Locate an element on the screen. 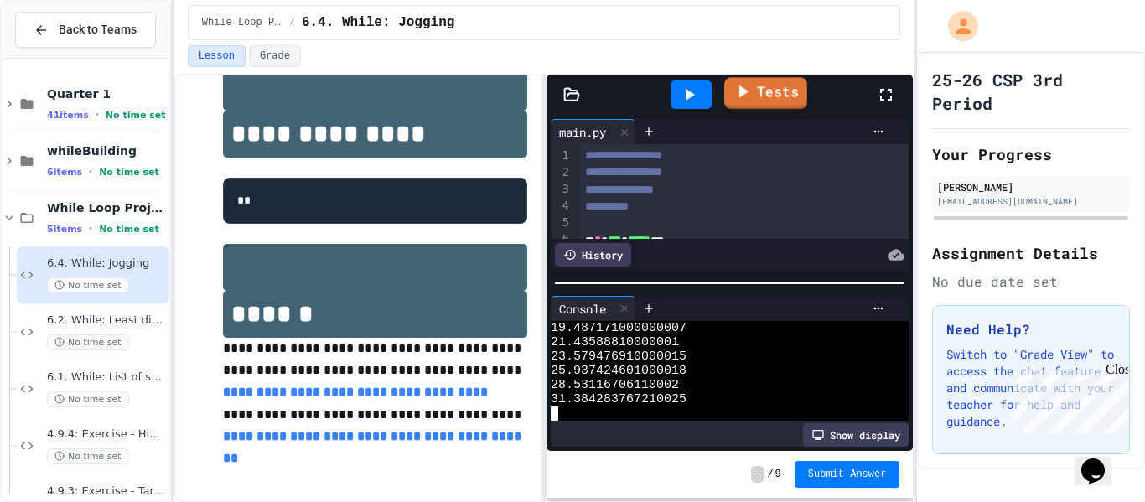 The height and width of the screenshot is (502, 1145). span: 6 items is located at coordinates (65, 172).